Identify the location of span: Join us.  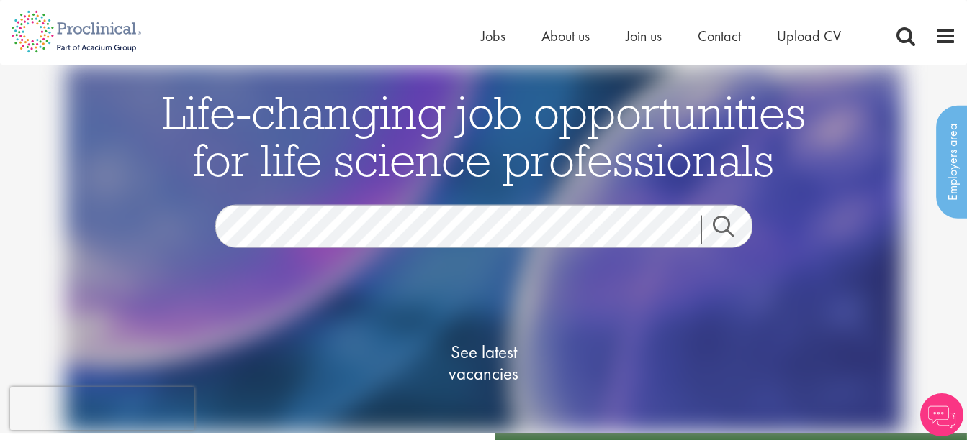
(643, 36).